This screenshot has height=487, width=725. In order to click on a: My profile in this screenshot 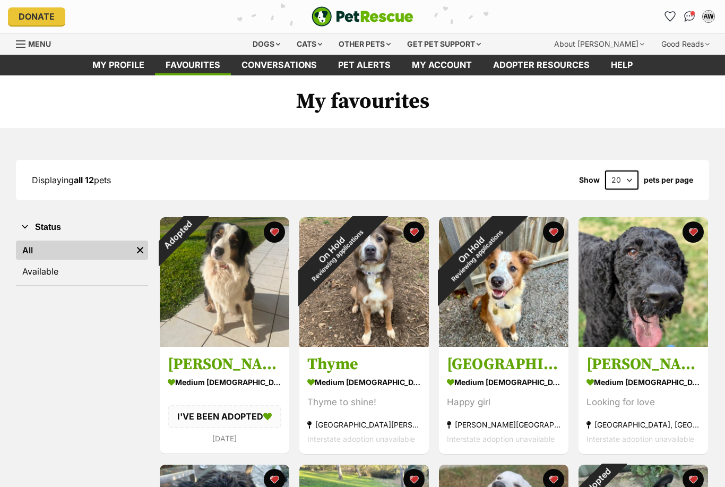, I will do `click(118, 65)`.